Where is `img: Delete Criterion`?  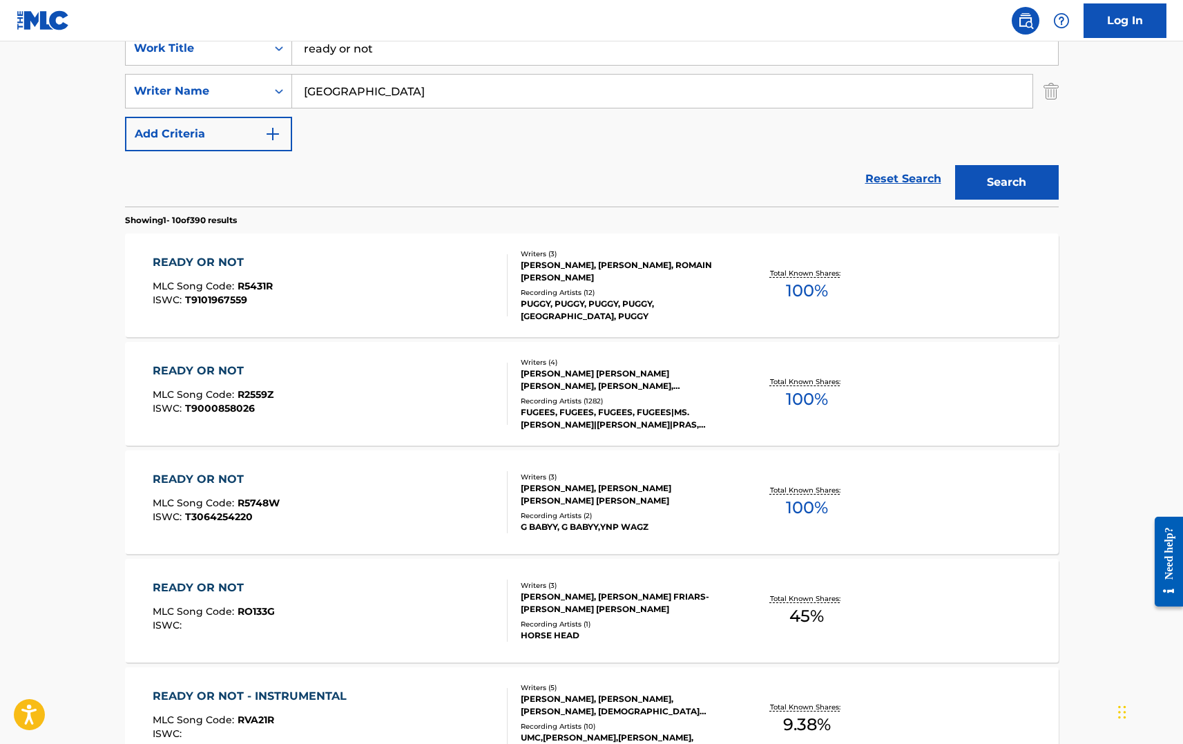
img: Delete Criterion is located at coordinates (1051, 91).